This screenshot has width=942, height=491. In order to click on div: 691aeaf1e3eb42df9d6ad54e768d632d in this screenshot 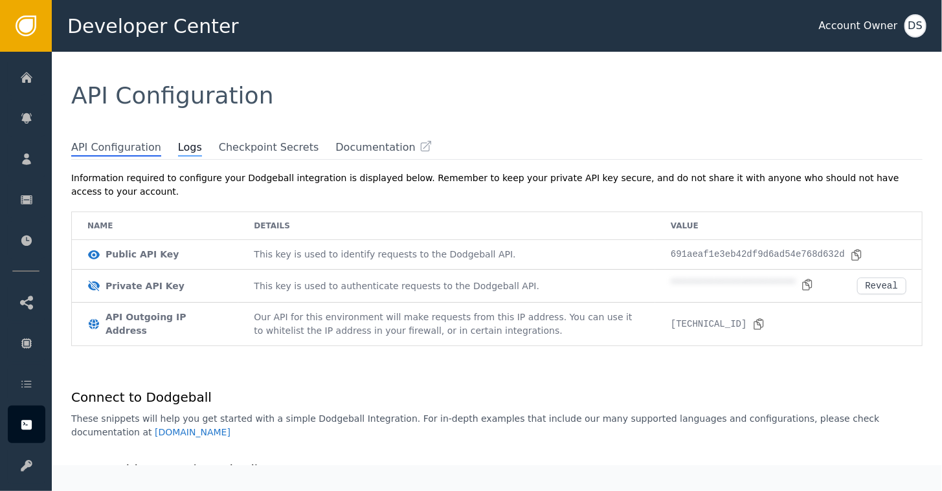, I will do `click(766, 254)`.